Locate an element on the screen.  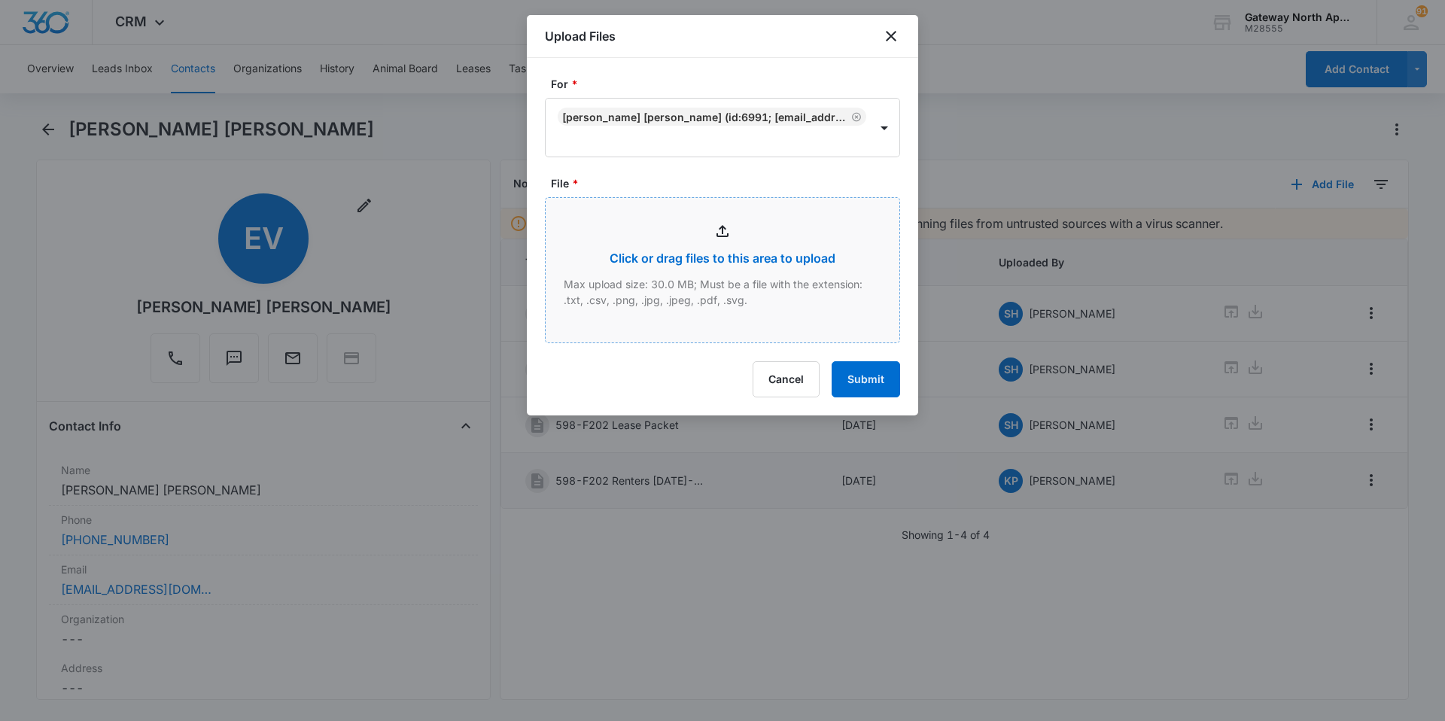
h1: Upload Files is located at coordinates (580, 36).